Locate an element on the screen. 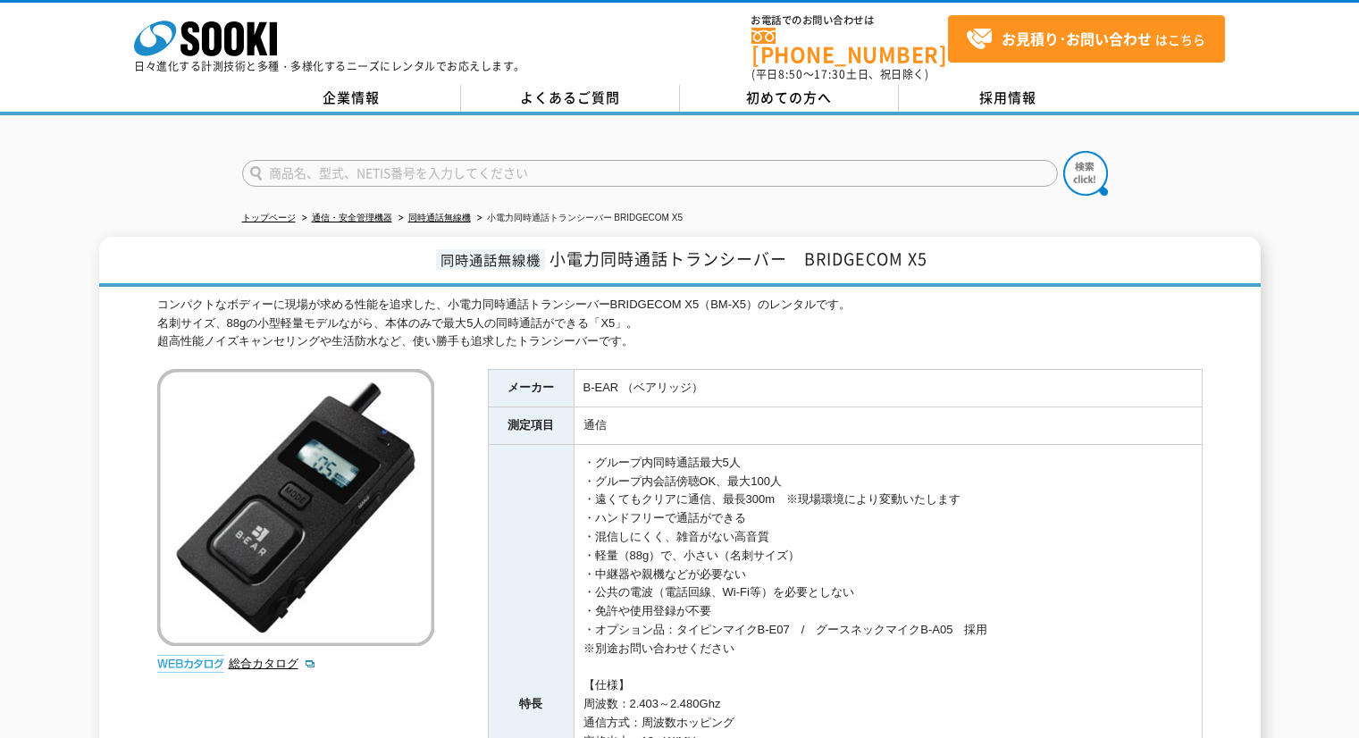  a: お見積り･お問い合わせはこちら is located at coordinates (1086, 38).